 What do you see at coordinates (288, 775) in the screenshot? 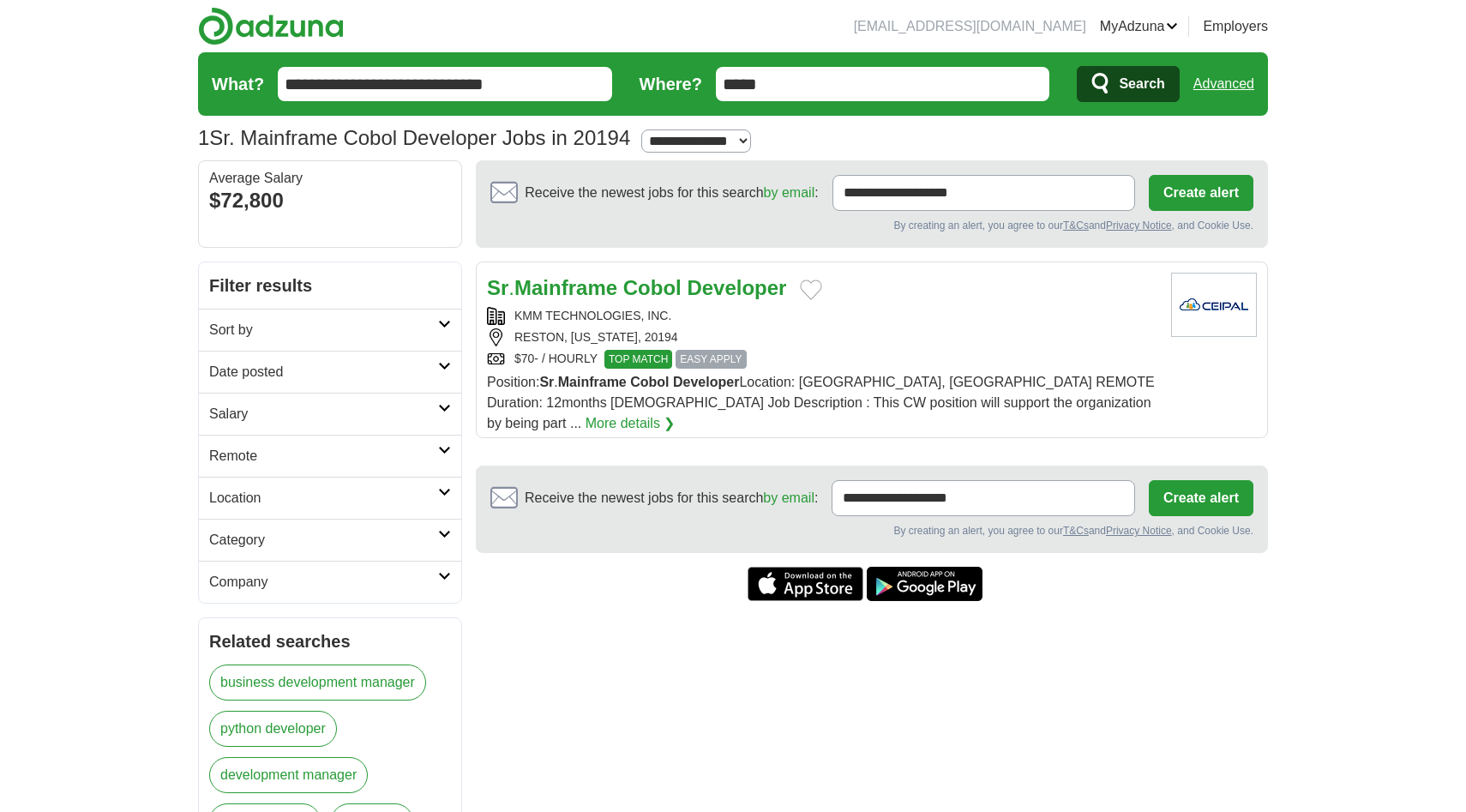
I see `a: development manager` at bounding box center [288, 775].